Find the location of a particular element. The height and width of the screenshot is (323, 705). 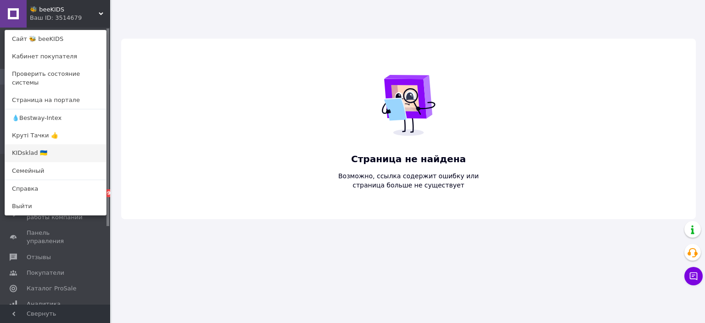

a: Семейный is located at coordinates (56, 171).